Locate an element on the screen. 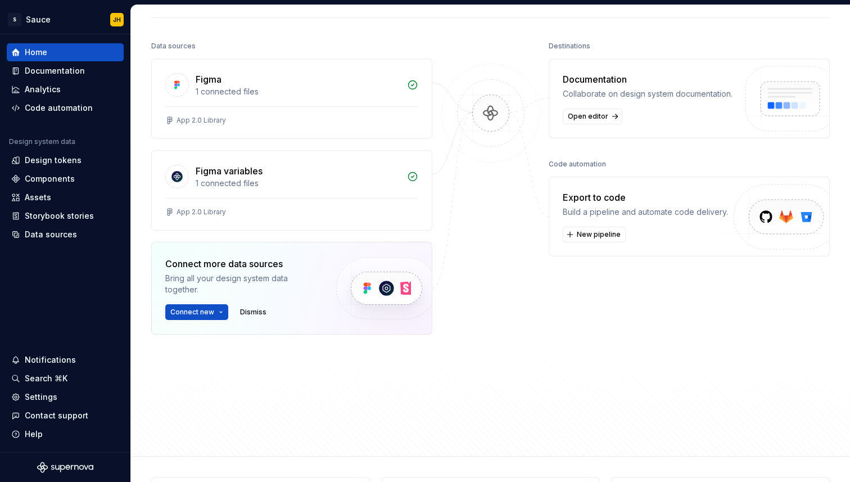 The image size is (850, 482). button: Contact support is located at coordinates (65, 415).